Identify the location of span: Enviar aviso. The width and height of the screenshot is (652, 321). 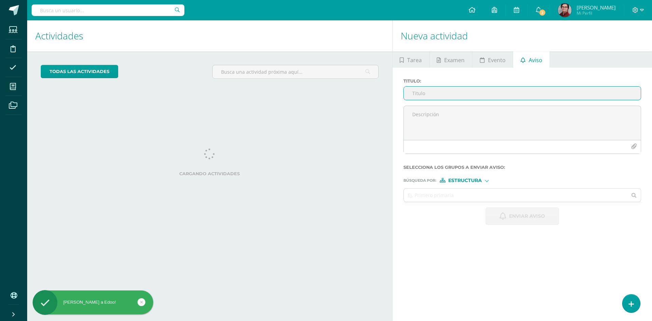
(527, 216).